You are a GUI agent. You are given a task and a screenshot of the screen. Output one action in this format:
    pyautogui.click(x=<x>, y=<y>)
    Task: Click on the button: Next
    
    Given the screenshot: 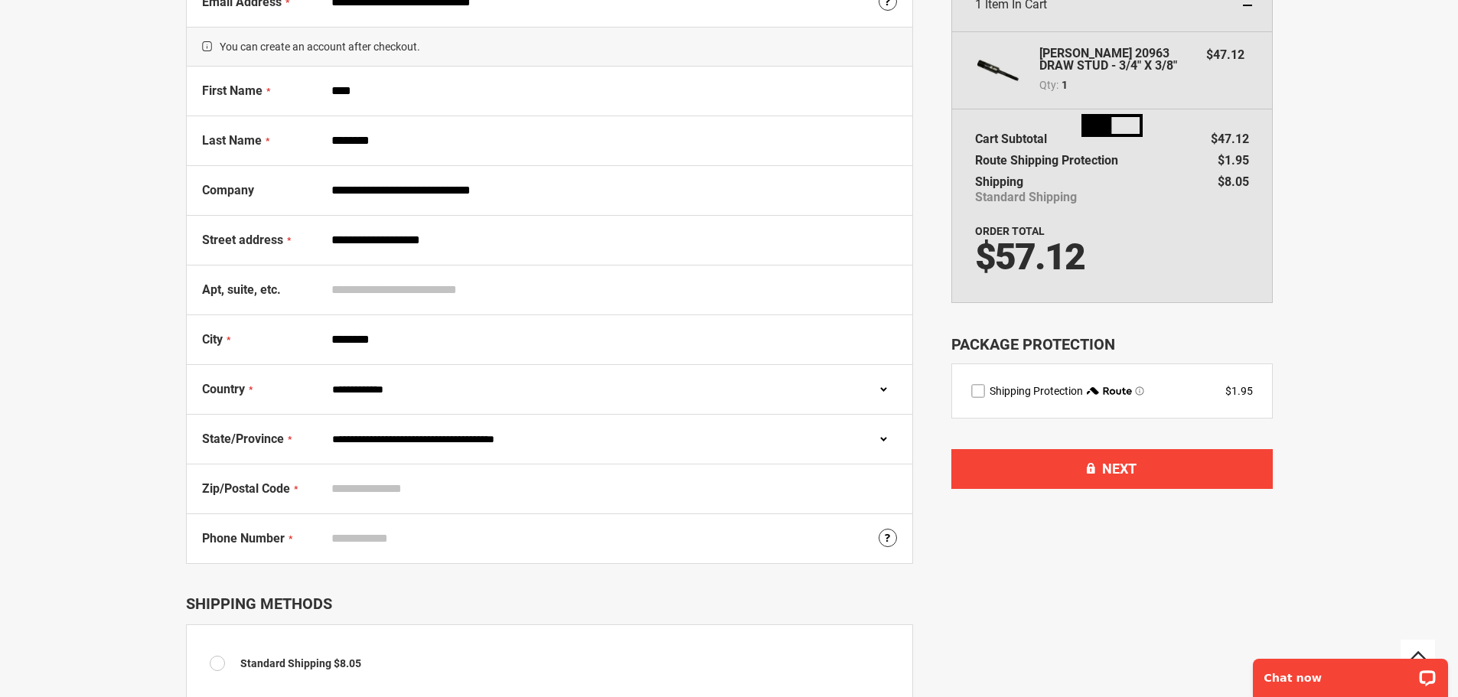 What is the action you would take?
    pyautogui.click(x=1112, y=469)
    